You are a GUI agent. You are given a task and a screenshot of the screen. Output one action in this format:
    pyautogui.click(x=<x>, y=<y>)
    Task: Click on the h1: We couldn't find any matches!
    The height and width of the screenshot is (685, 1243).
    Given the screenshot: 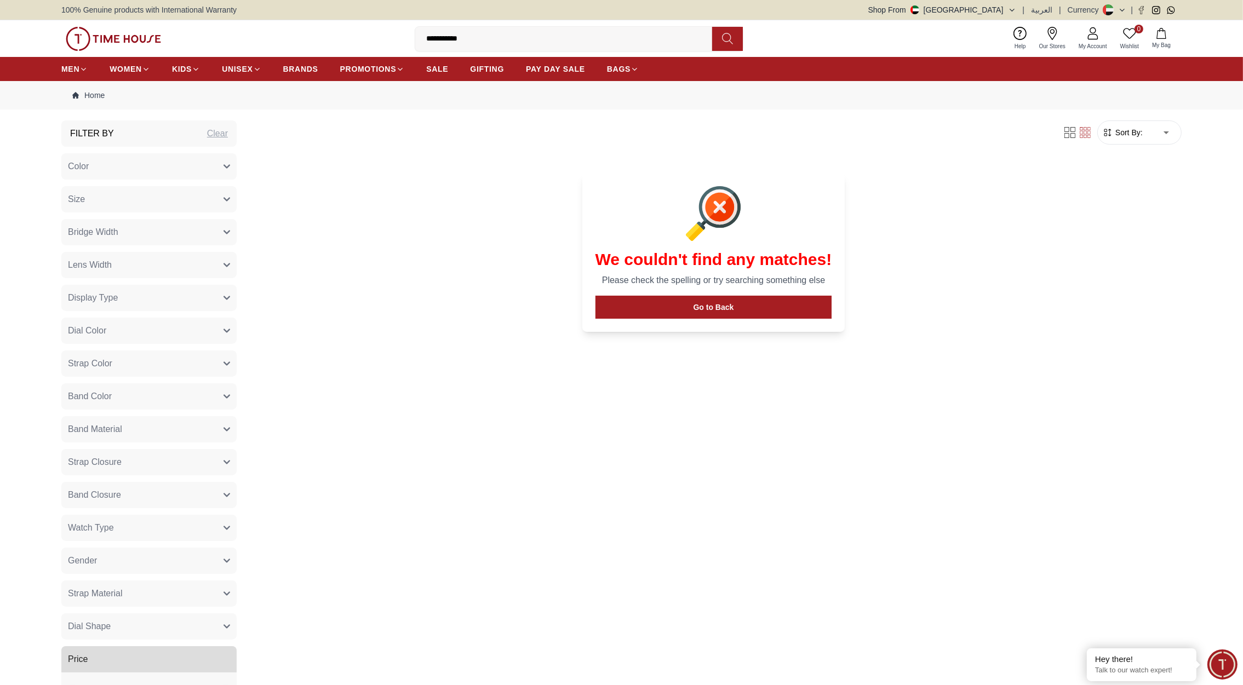 What is the action you would take?
    pyautogui.click(x=714, y=260)
    